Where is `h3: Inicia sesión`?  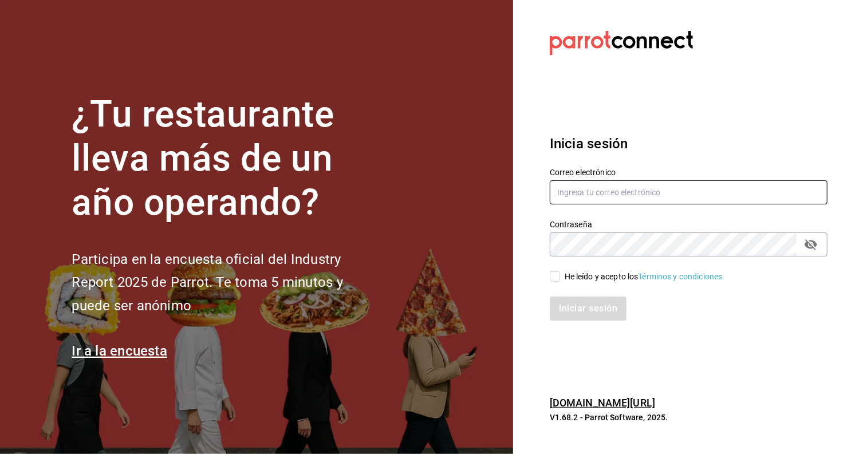
h3: Inicia sesión is located at coordinates (688, 144).